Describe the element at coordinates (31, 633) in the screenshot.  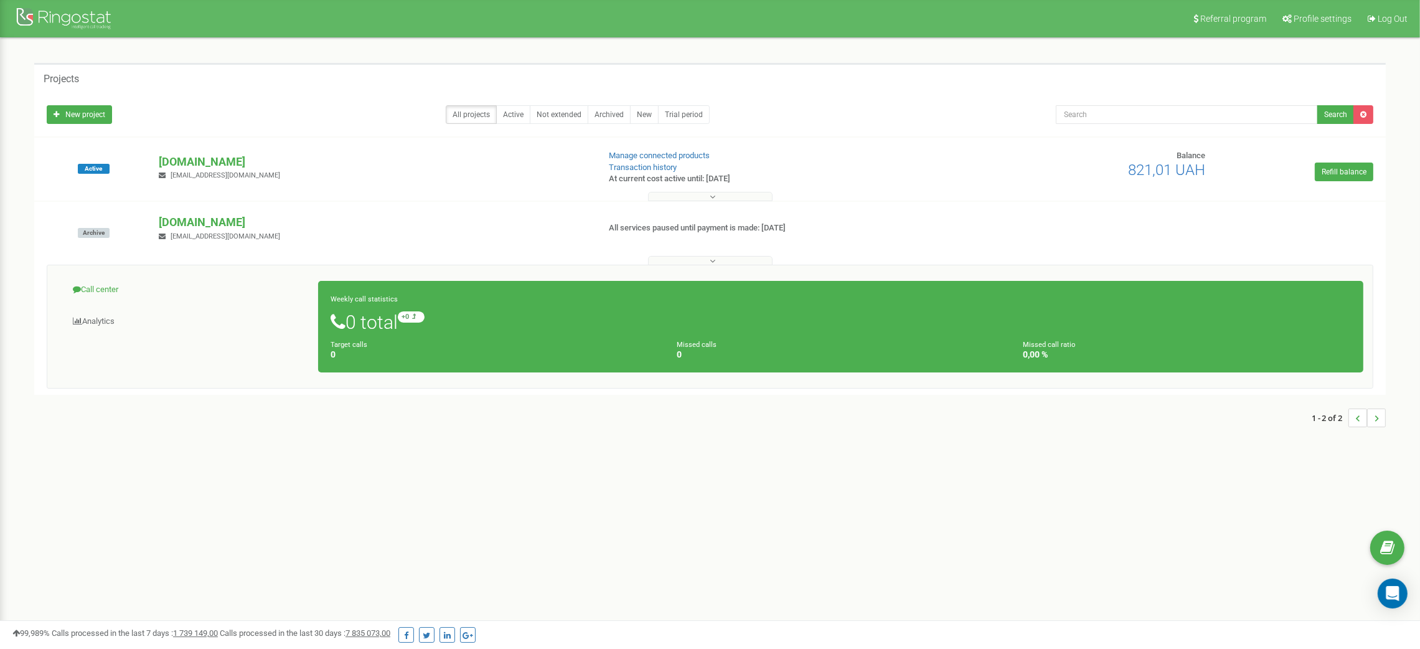
I see `span: 99,989%` at that location.